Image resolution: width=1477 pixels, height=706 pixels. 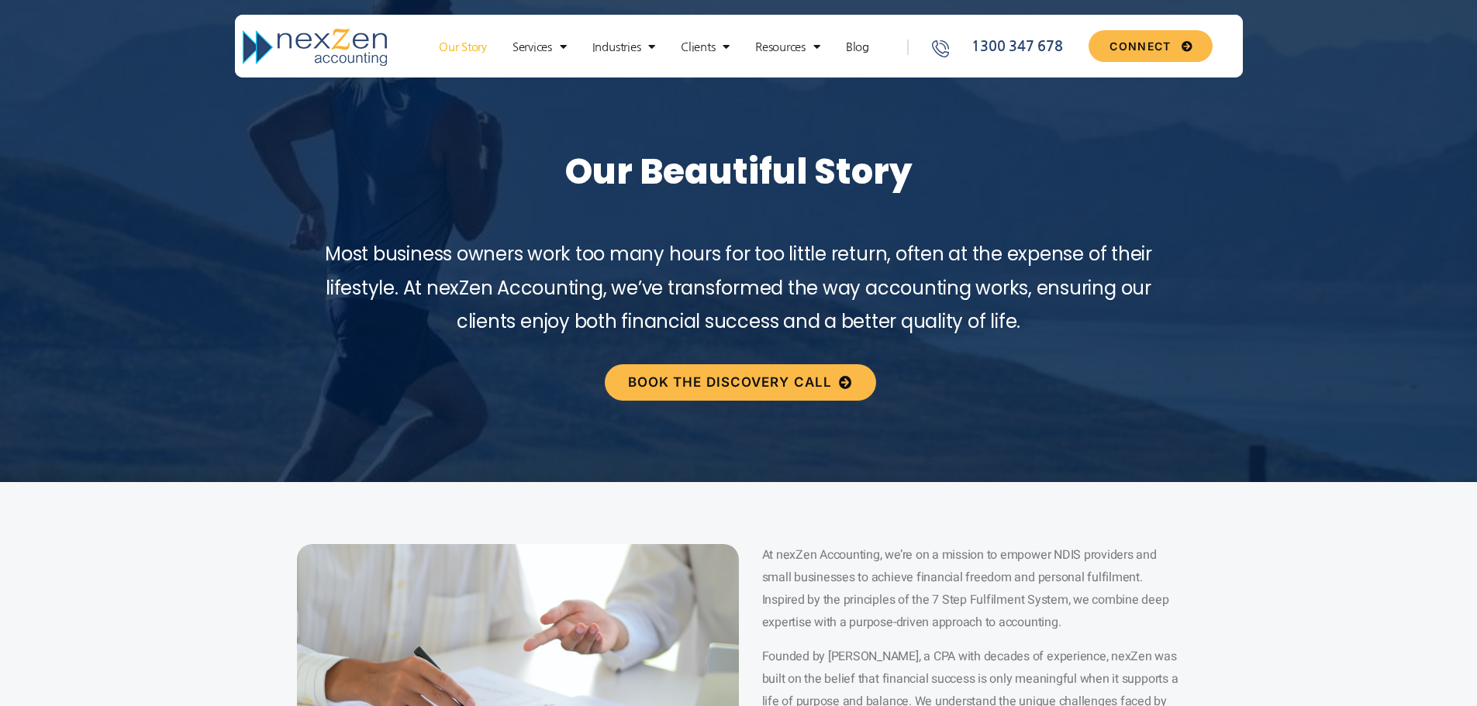 What do you see at coordinates (1140, 47) in the screenshot?
I see `span: CONNECT` at bounding box center [1140, 47].